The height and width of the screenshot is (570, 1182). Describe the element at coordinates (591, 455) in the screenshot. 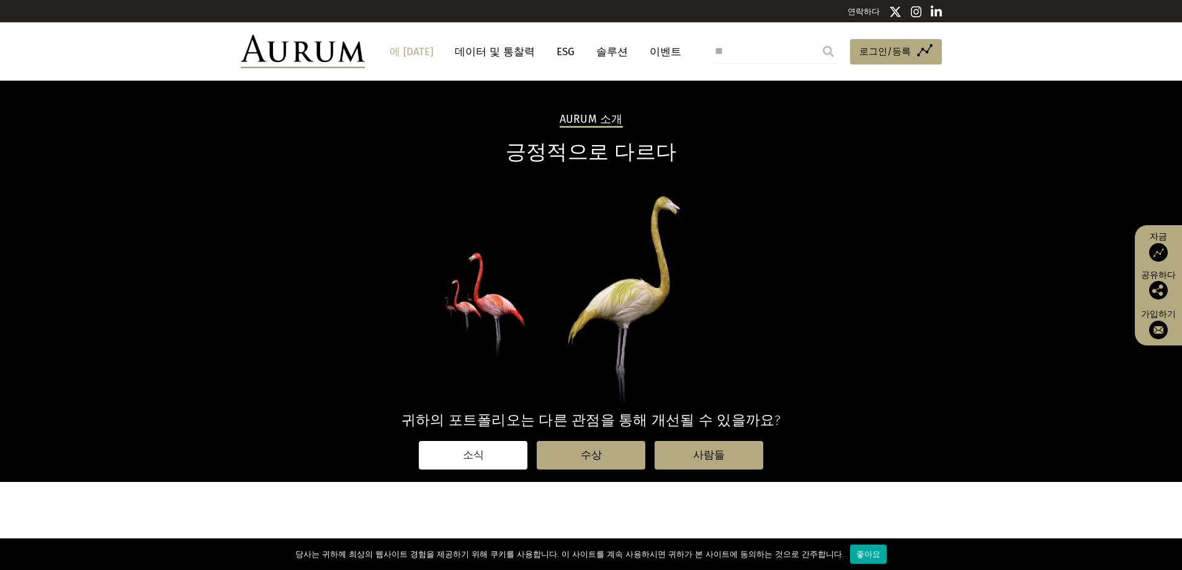

I see `a: 수상` at that location.